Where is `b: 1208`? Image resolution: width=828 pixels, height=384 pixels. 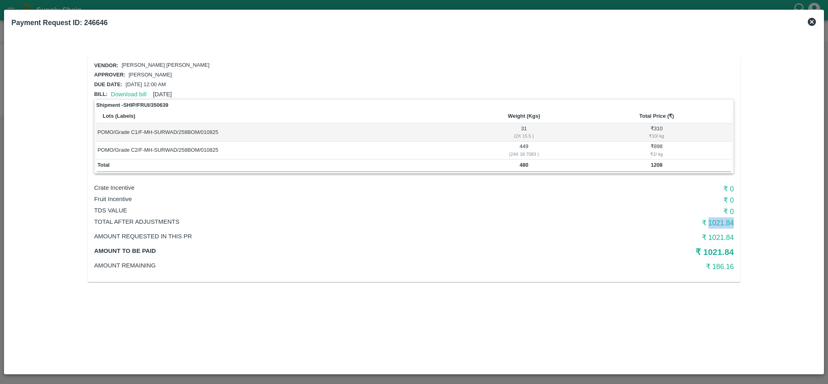
b: 1208 is located at coordinates (656, 164).